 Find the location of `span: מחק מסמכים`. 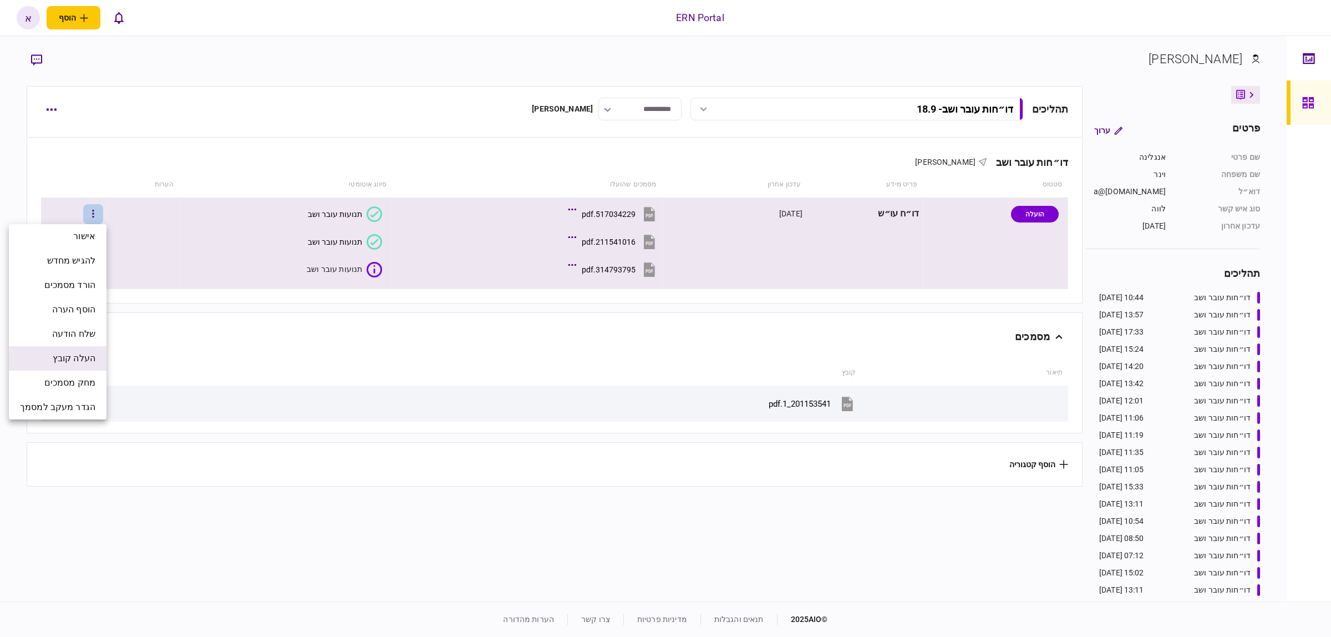

span: מחק מסמכים is located at coordinates (70, 383).